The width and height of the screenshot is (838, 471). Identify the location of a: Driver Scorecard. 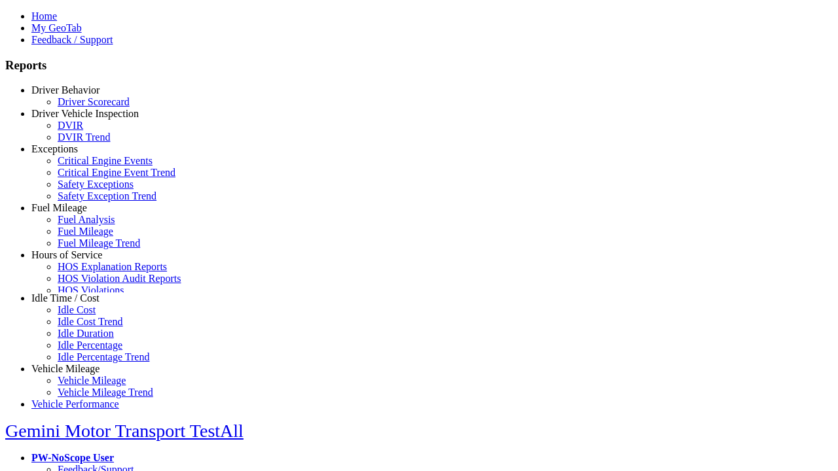
(94, 101).